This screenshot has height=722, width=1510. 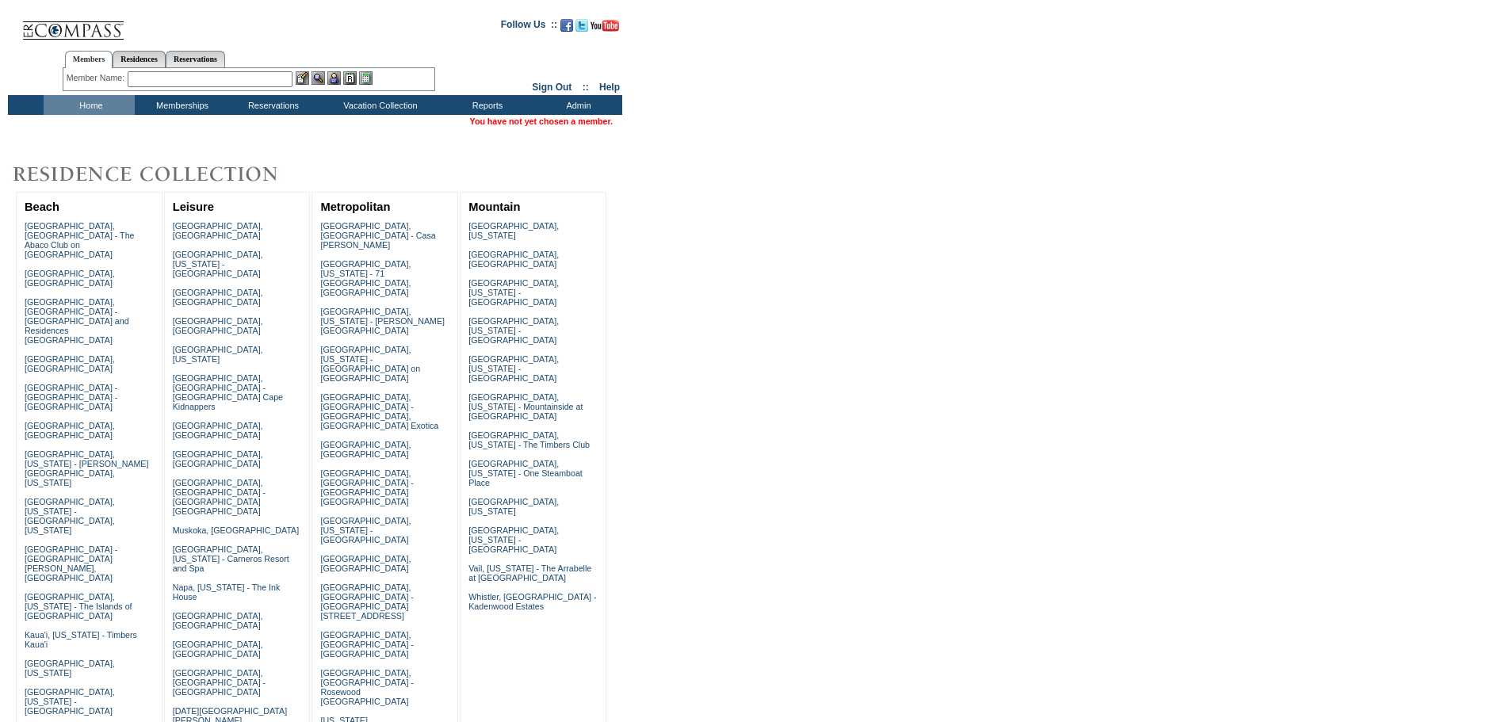 What do you see at coordinates (485, 105) in the screenshot?
I see `td: Reports` at bounding box center [485, 105].